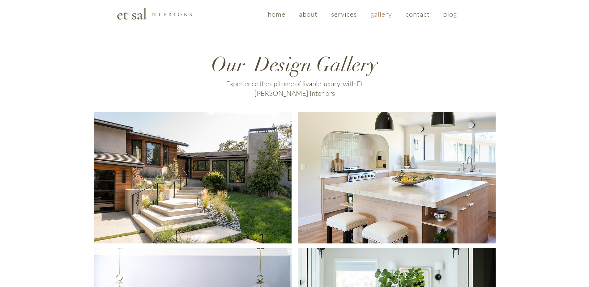 The width and height of the screenshot is (589, 287). Describe the element at coordinates (450, 14) in the screenshot. I see `span: blog` at that location.